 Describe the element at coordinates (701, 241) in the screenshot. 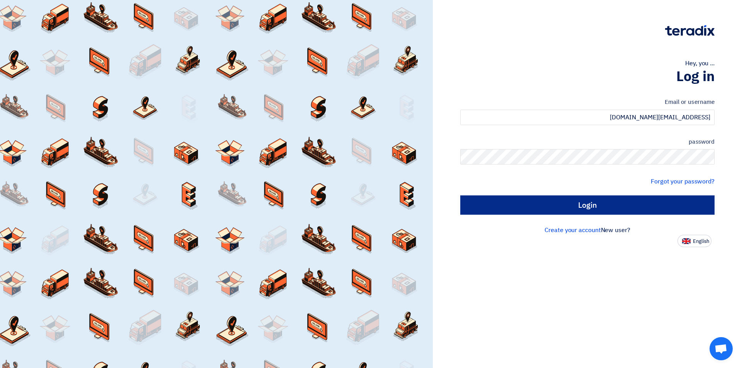

I see `font: English` at that location.